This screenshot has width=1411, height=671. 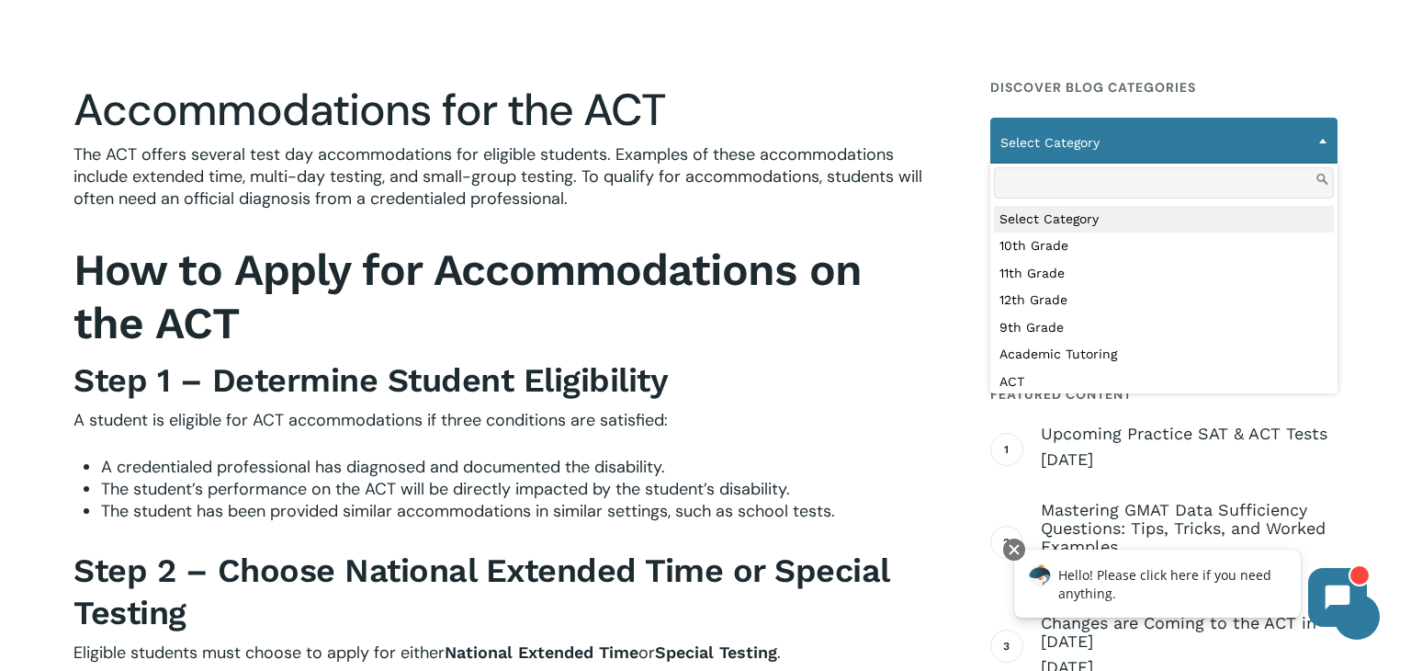 I want to click on span: A credentialed professional has diagnosed and documented the disability., so click(x=383, y=467).